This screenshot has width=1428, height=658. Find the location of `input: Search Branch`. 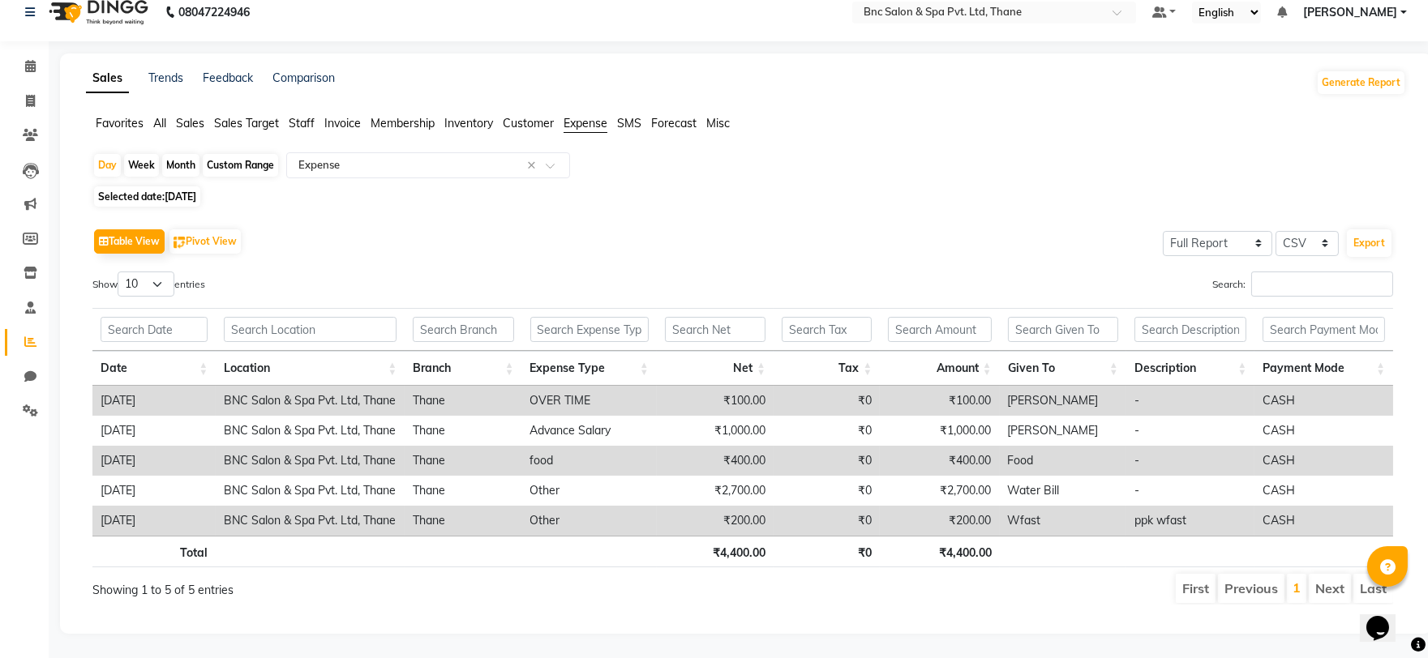

input: Search Branch is located at coordinates (463, 329).